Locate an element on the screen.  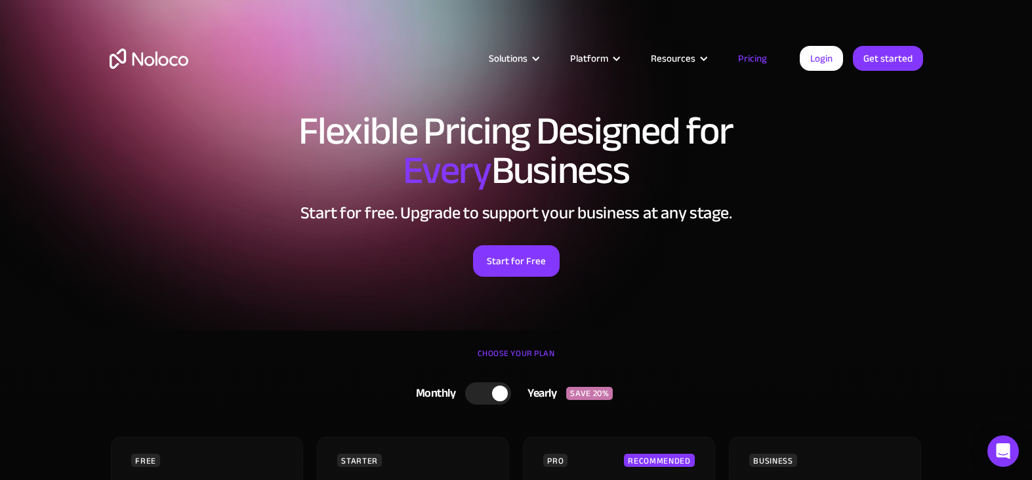
div: Monthly is located at coordinates (433, 394).